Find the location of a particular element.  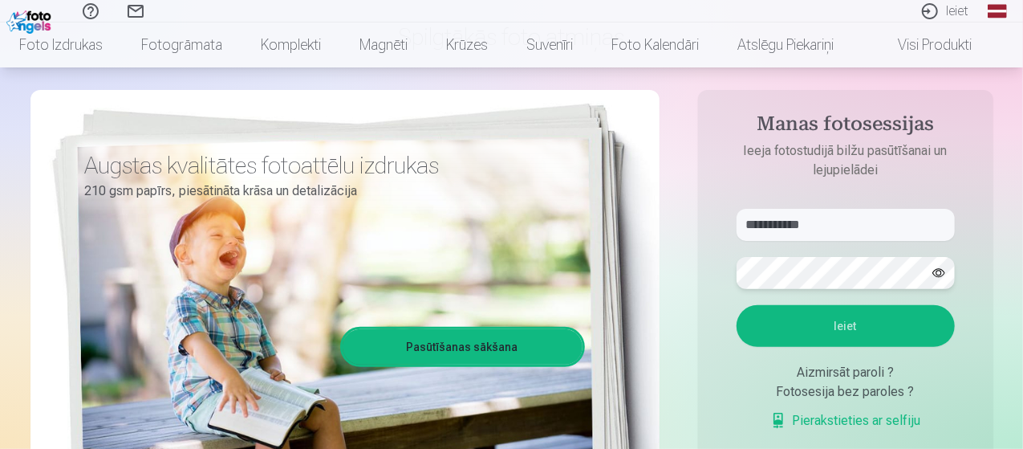

a: Atslēgu piekariņi is located at coordinates (785, 45).